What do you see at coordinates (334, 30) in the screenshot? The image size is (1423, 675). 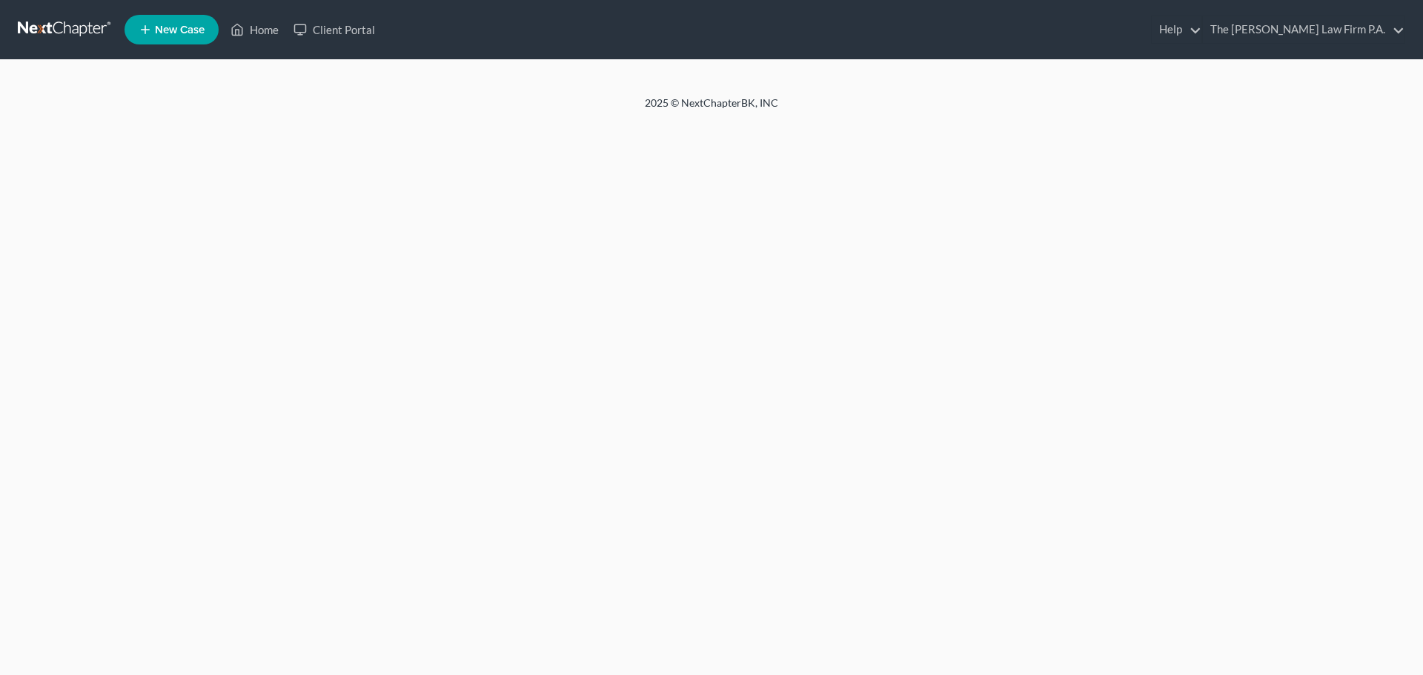 I see `a: Client Portal` at bounding box center [334, 30].